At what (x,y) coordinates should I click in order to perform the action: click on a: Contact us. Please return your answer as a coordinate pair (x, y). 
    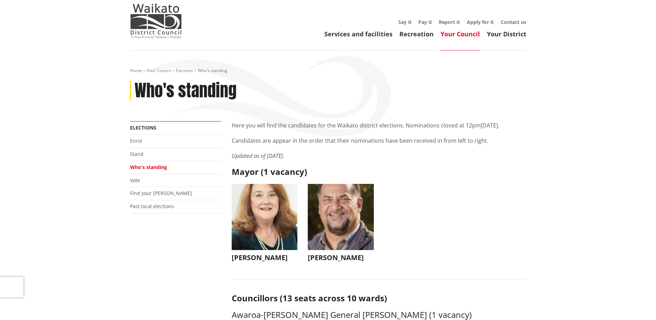
    Looking at the image, I should click on (514, 22).